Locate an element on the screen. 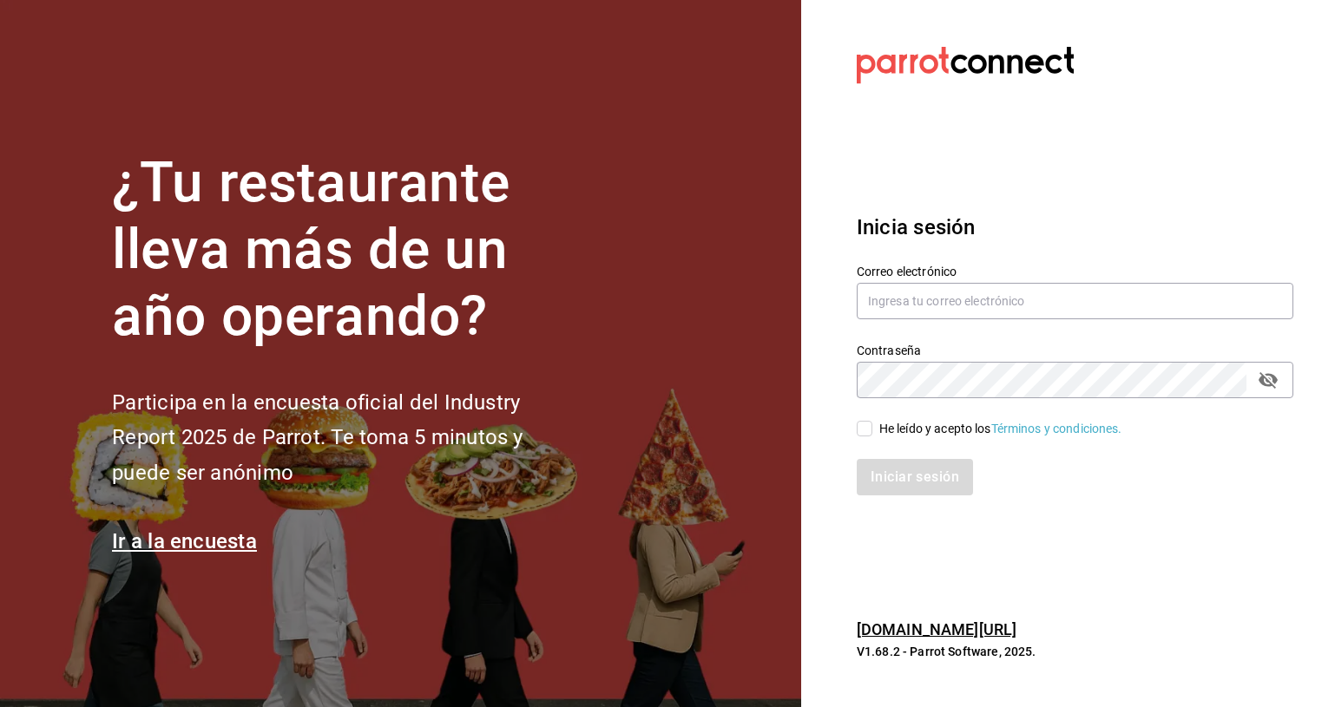 Image resolution: width=1335 pixels, height=707 pixels. a: Ir a la encuesta is located at coordinates (184, 542).